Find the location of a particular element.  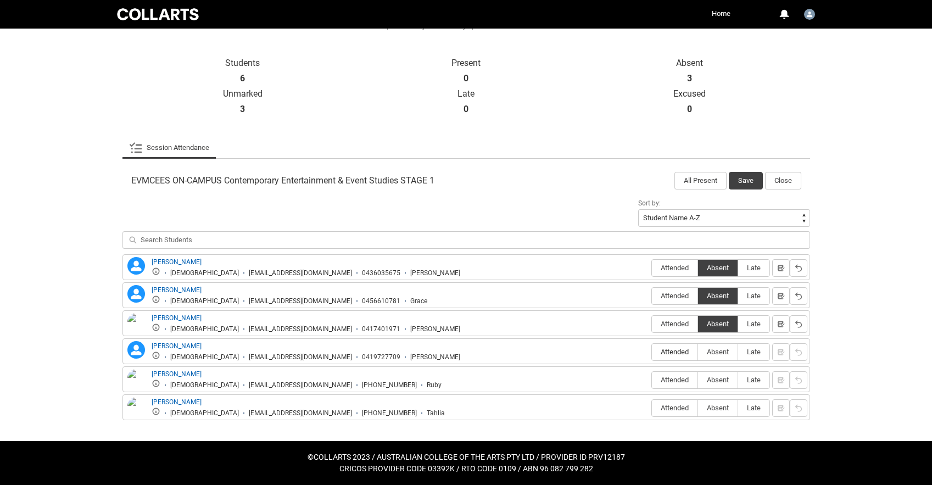

button: User Profile Khat.Kerr is located at coordinates (810, 13).